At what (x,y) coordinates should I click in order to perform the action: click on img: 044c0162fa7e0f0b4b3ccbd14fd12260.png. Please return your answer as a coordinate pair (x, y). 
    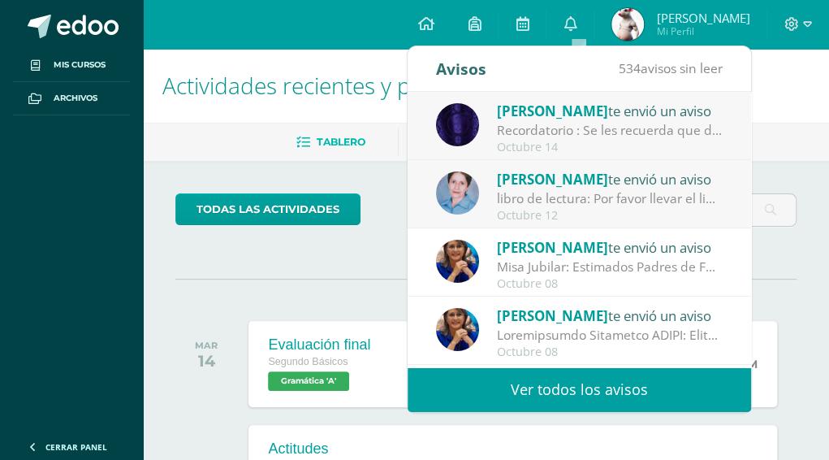
    Looking at the image, I should click on (457, 192).